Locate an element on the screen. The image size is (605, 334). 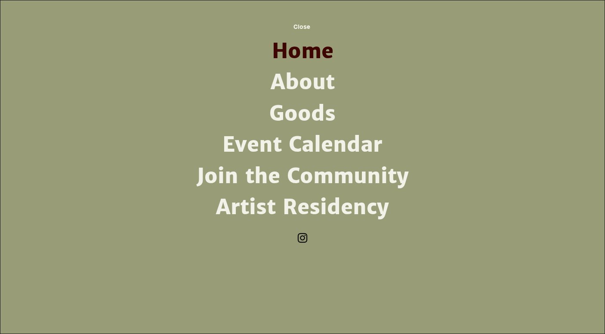
a: Join the Community is located at coordinates (303, 176).